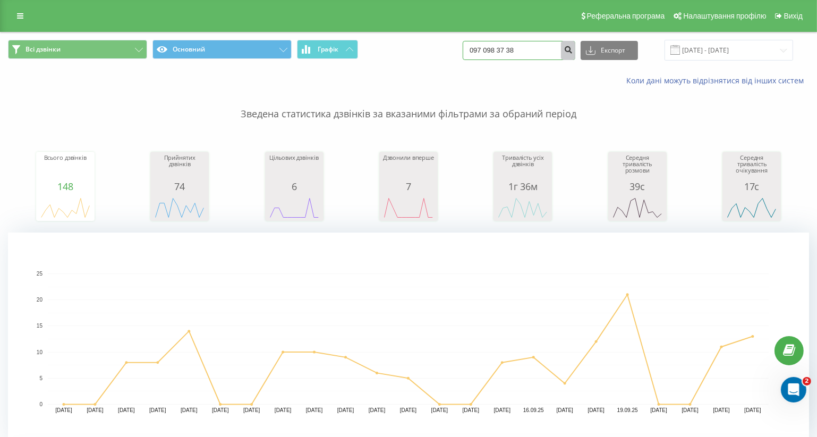 Image resolution: width=817 pixels, height=437 pixels. Describe the element at coordinates (294, 168) in the screenshot. I see `div: Цільових дзвінків` at that location.